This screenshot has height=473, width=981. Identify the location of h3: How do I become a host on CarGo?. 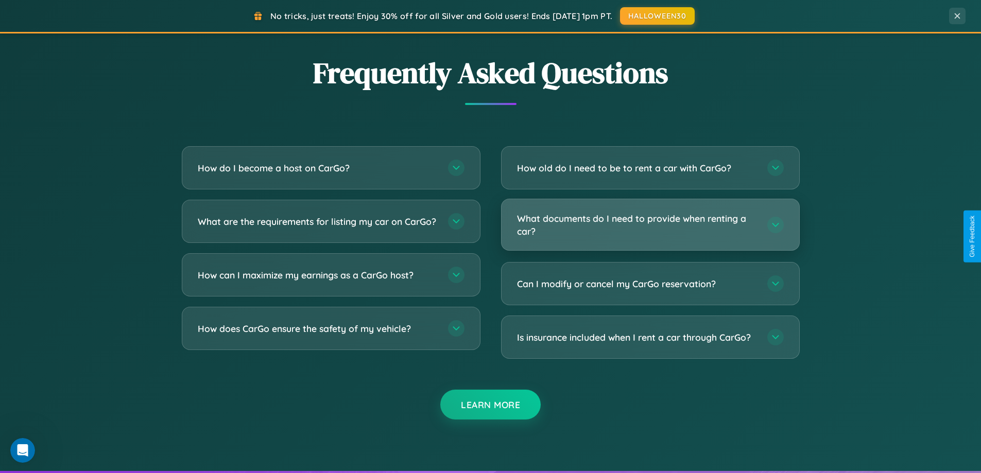
(318, 168).